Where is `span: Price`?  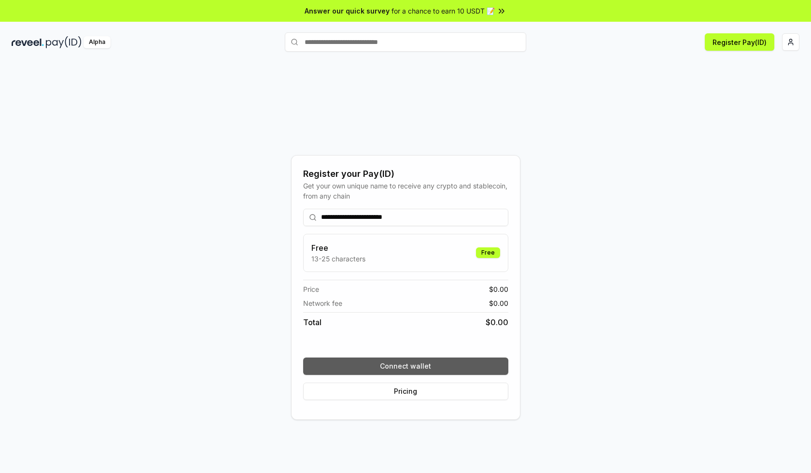 span: Price is located at coordinates (311, 289).